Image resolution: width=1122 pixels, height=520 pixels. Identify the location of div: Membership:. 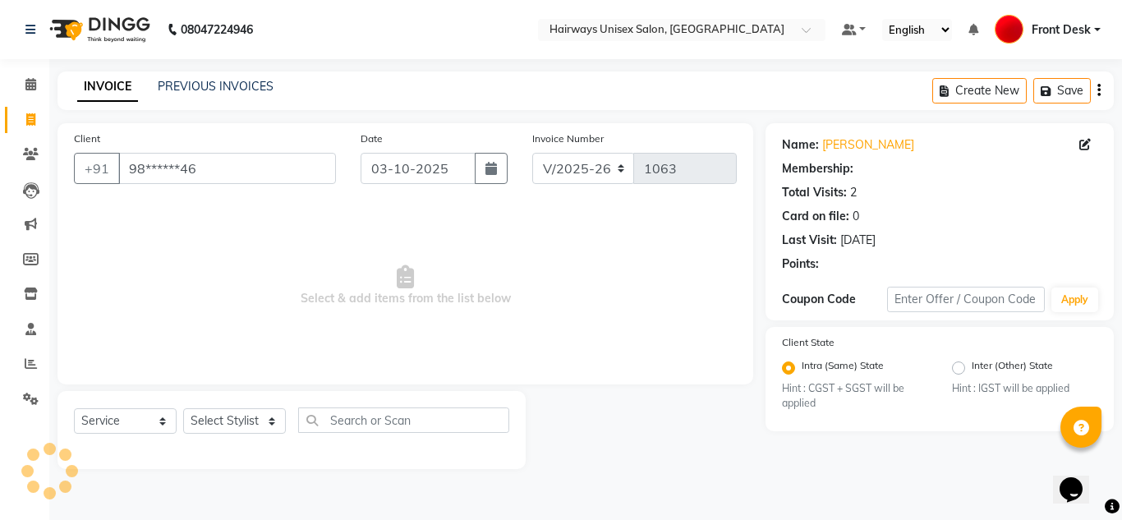
(817, 168).